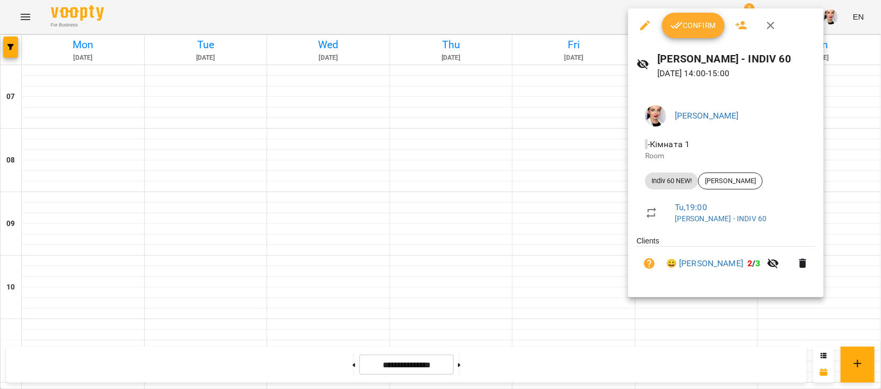 The width and height of the screenshot is (881, 389). Describe the element at coordinates (649, 264) in the screenshot. I see `button: Unpaid. Bill the attendance?` at that location.